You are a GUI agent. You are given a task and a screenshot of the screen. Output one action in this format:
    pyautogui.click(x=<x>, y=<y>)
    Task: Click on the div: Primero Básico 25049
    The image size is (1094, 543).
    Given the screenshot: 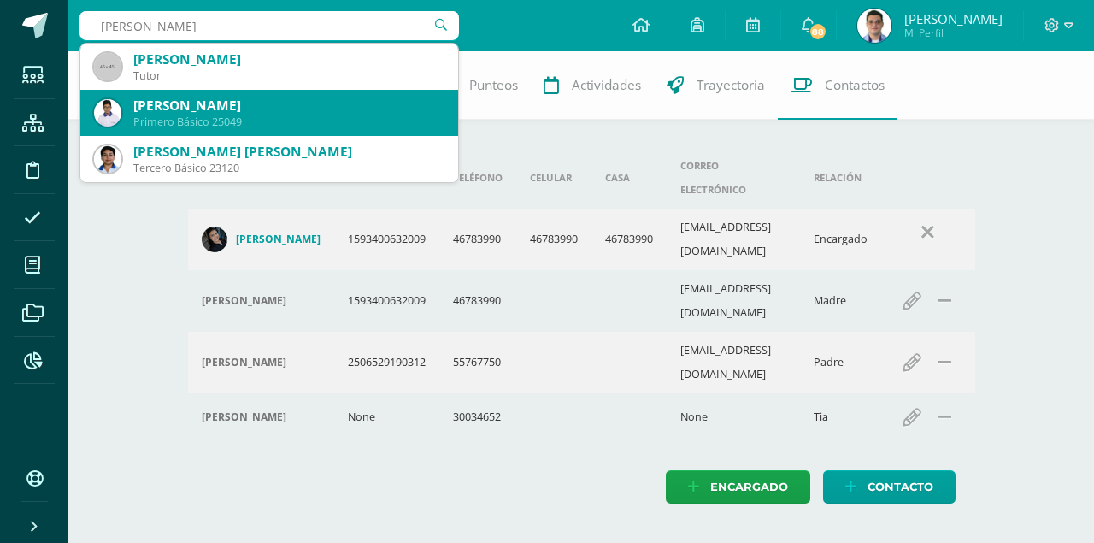 What is the action you would take?
    pyautogui.click(x=289, y=121)
    